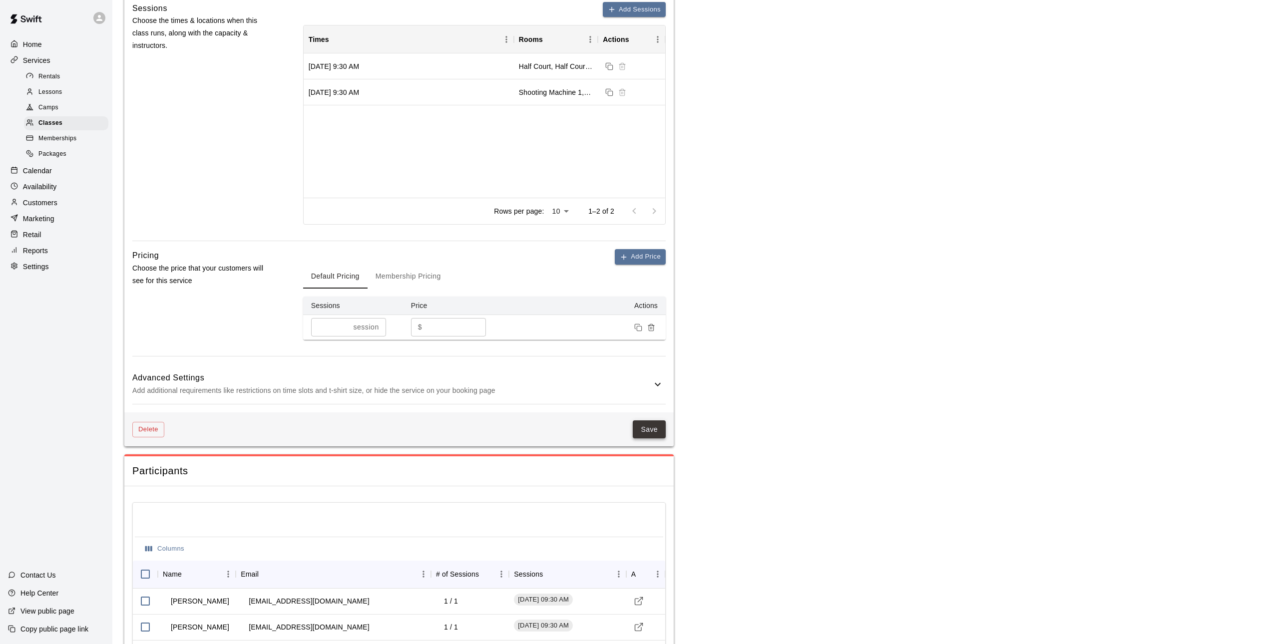 The width and height of the screenshot is (1263, 644). What do you see at coordinates (634, 575) in the screenshot?
I see `div: Actions` at bounding box center [634, 575].